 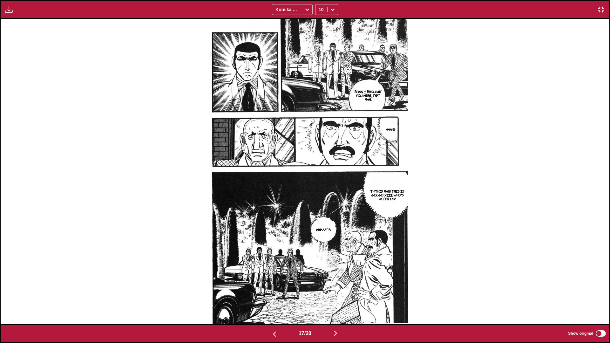 I want to click on img: Download translated images, so click(x=9, y=10).